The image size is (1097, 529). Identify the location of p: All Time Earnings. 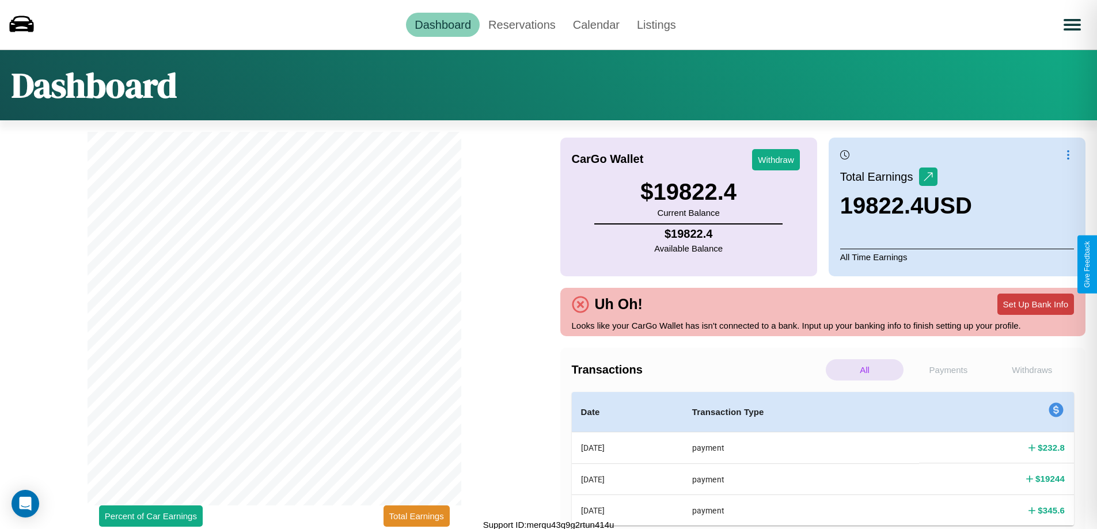
(957, 257).